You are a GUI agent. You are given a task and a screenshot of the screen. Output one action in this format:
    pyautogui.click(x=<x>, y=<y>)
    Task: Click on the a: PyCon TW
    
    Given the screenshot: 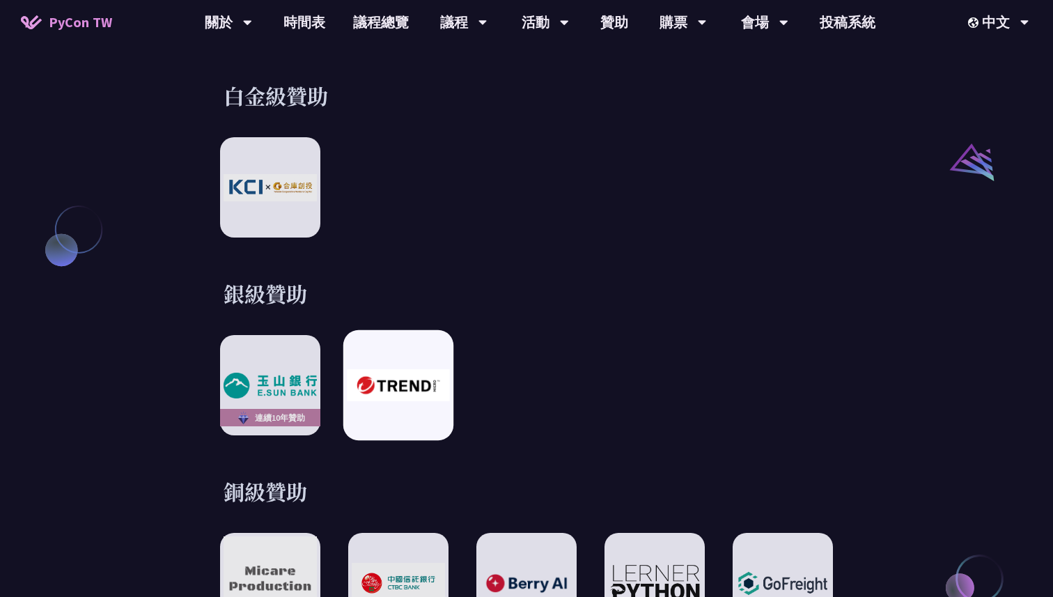 What is the action you would take?
    pyautogui.click(x=66, y=22)
    